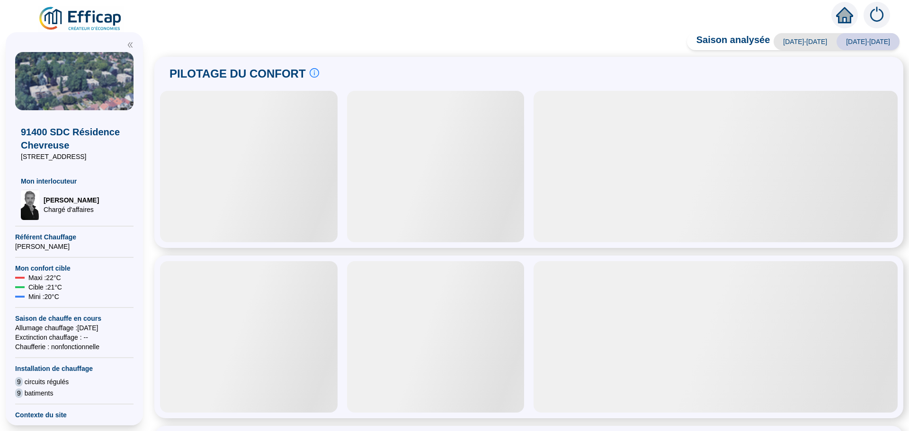 The height and width of the screenshot is (431, 909). Describe the element at coordinates (30, 205) in the screenshot. I see `img: Chargé d'affaires` at that location.